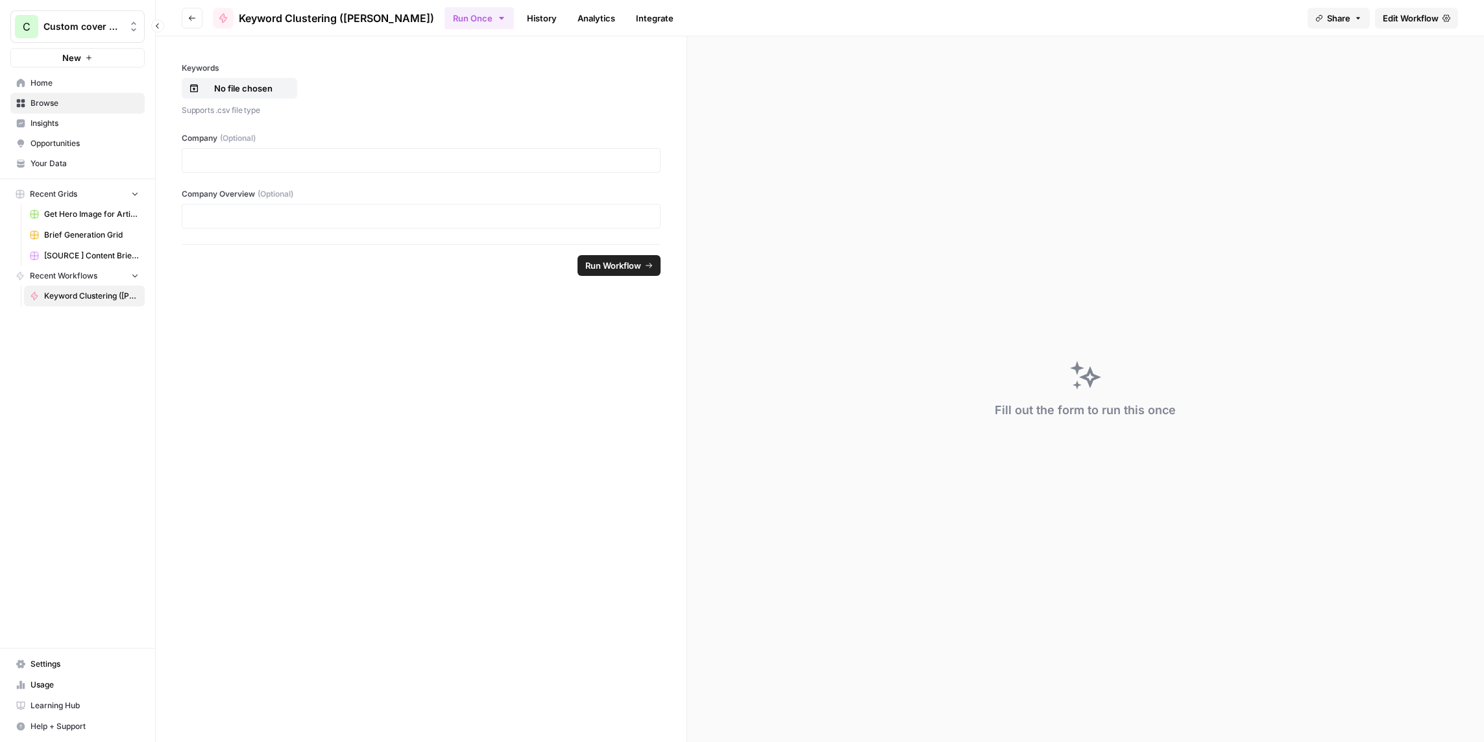 This screenshot has width=1484, height=742. I want to click on a: Insights, so click(77, 123).